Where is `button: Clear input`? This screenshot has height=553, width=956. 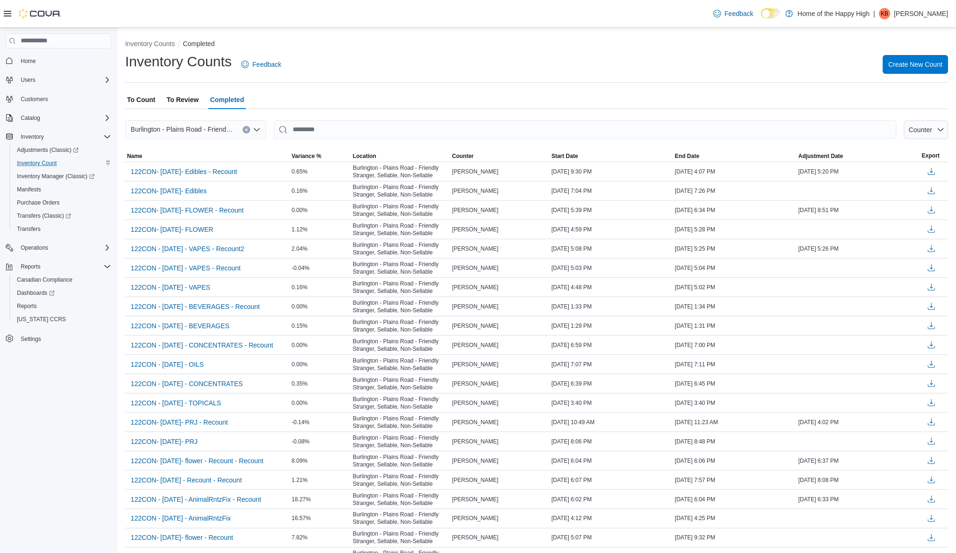 button: Clear input is located at coordinates (246, 130).